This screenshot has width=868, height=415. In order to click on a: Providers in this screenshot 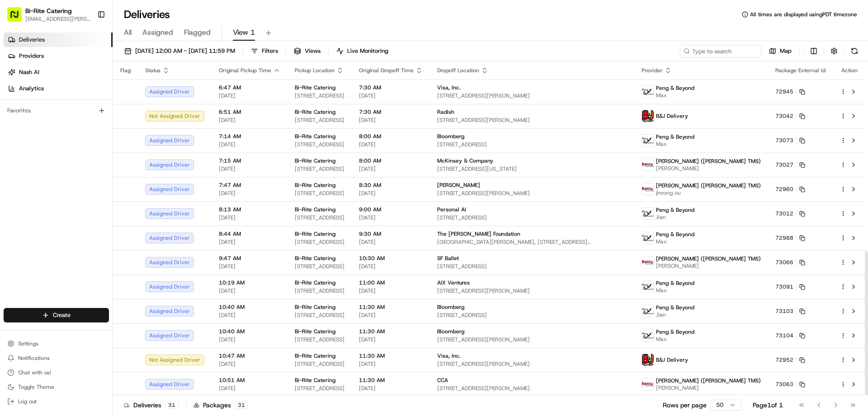, I will do `click(58, 56)`.